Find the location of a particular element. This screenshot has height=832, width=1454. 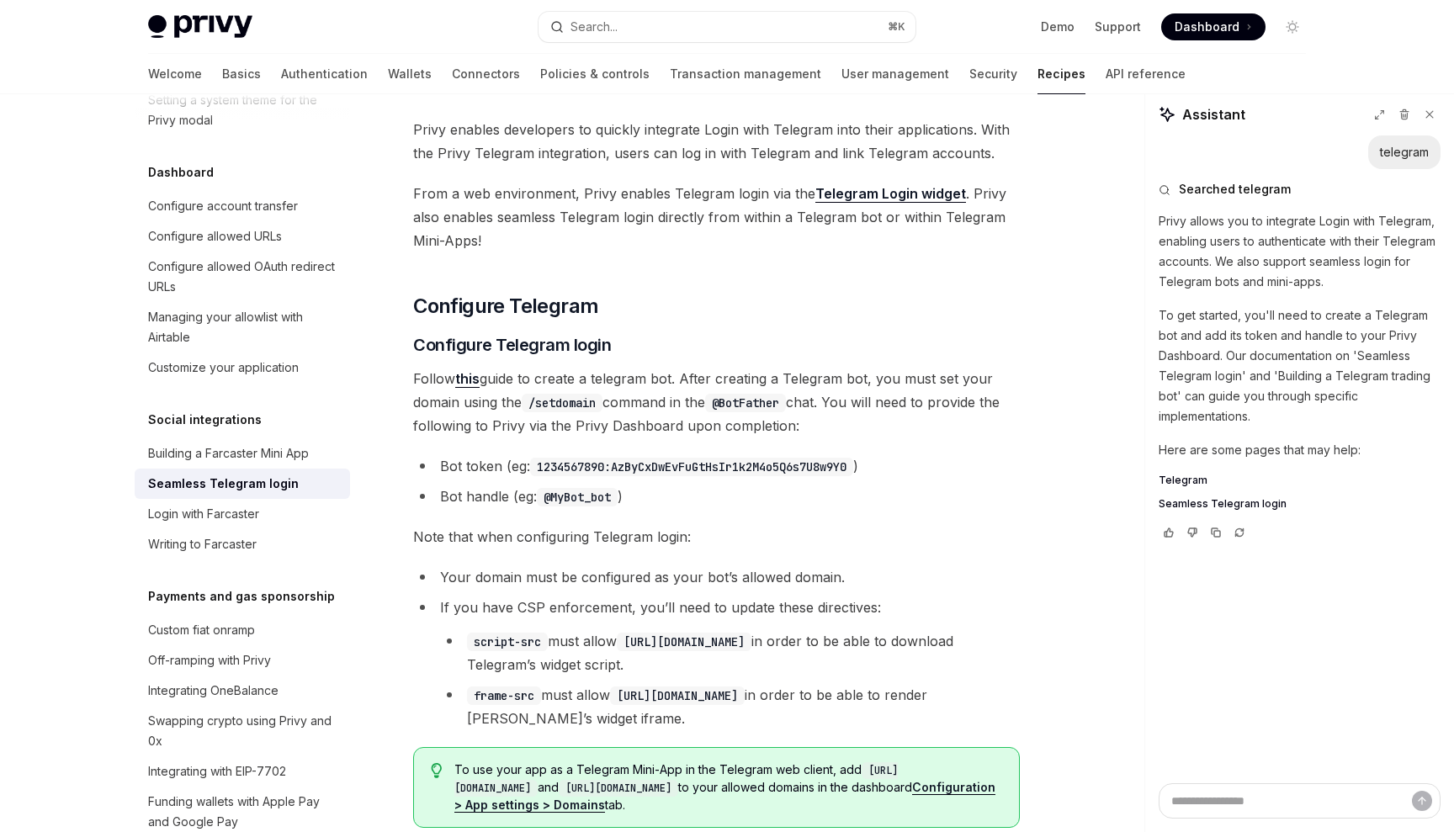

span: To use your app as a Telegram Mini-App in the Telegram web client, add and to your allowed domain... is located at coordinates (728, 787).